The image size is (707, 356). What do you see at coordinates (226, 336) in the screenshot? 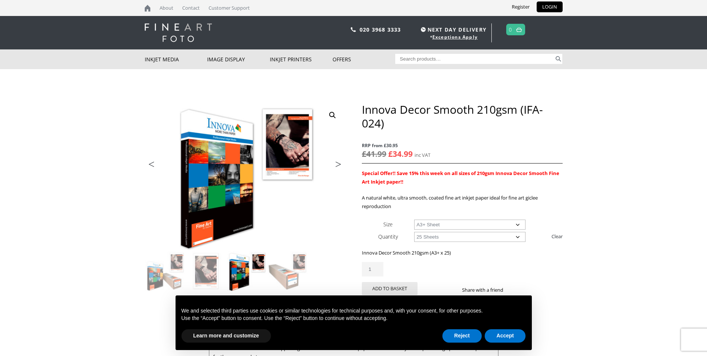
I see `button: Learn more and customize` at bounding box center [226, 336].